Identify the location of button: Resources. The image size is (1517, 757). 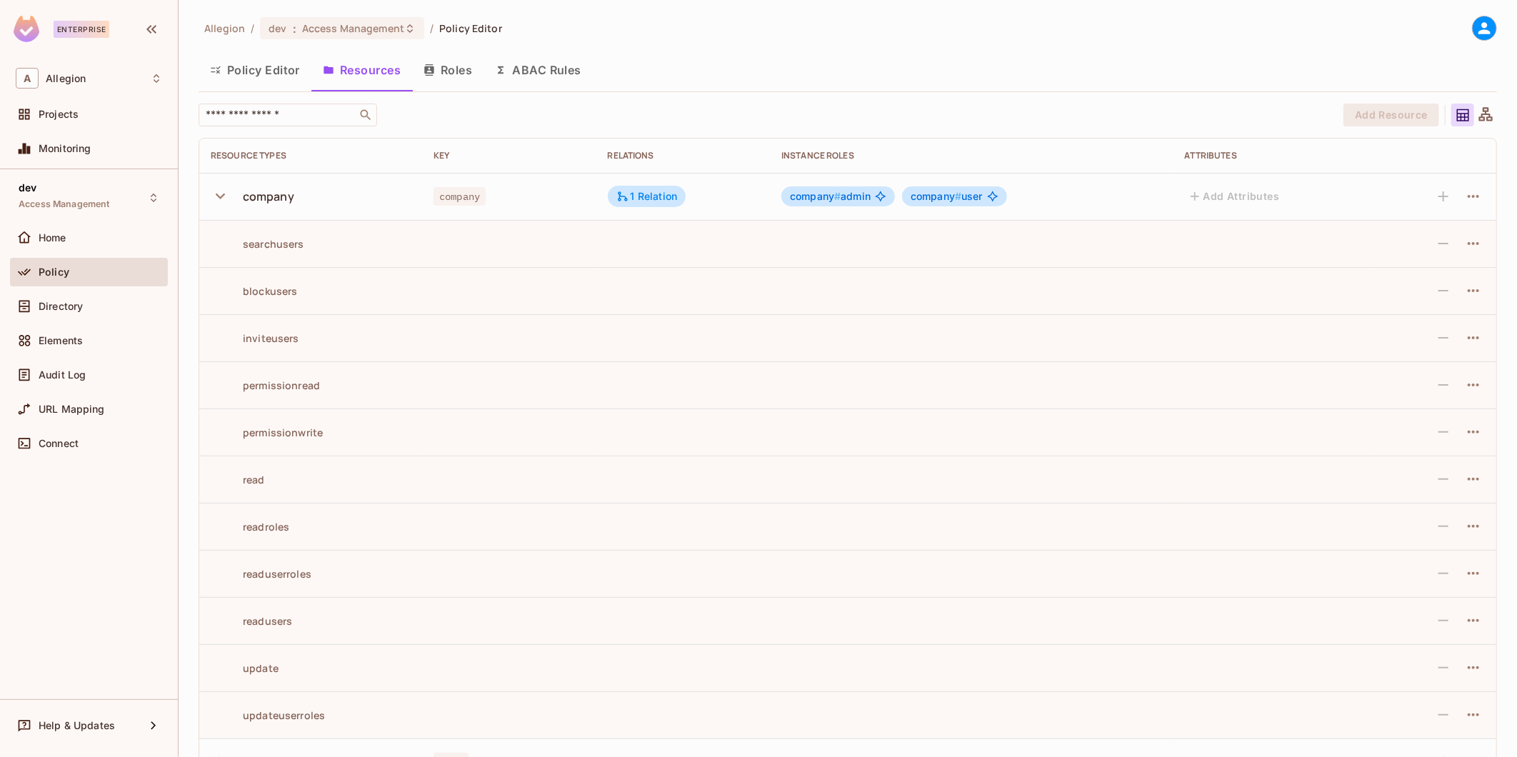
(361, 70).